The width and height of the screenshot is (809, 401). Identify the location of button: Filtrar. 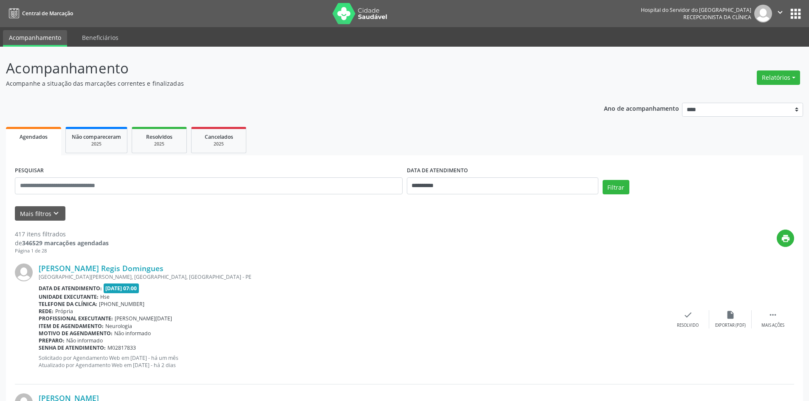
(615, 187).